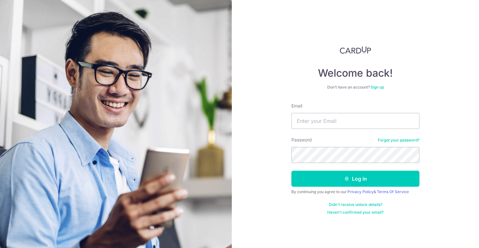 The height and width of the screenshot is (248, 479). What do you see at coordinates (356, 50) in the screenshot?
I see `img: CardUp Logo` at bounding box center [356, 50].